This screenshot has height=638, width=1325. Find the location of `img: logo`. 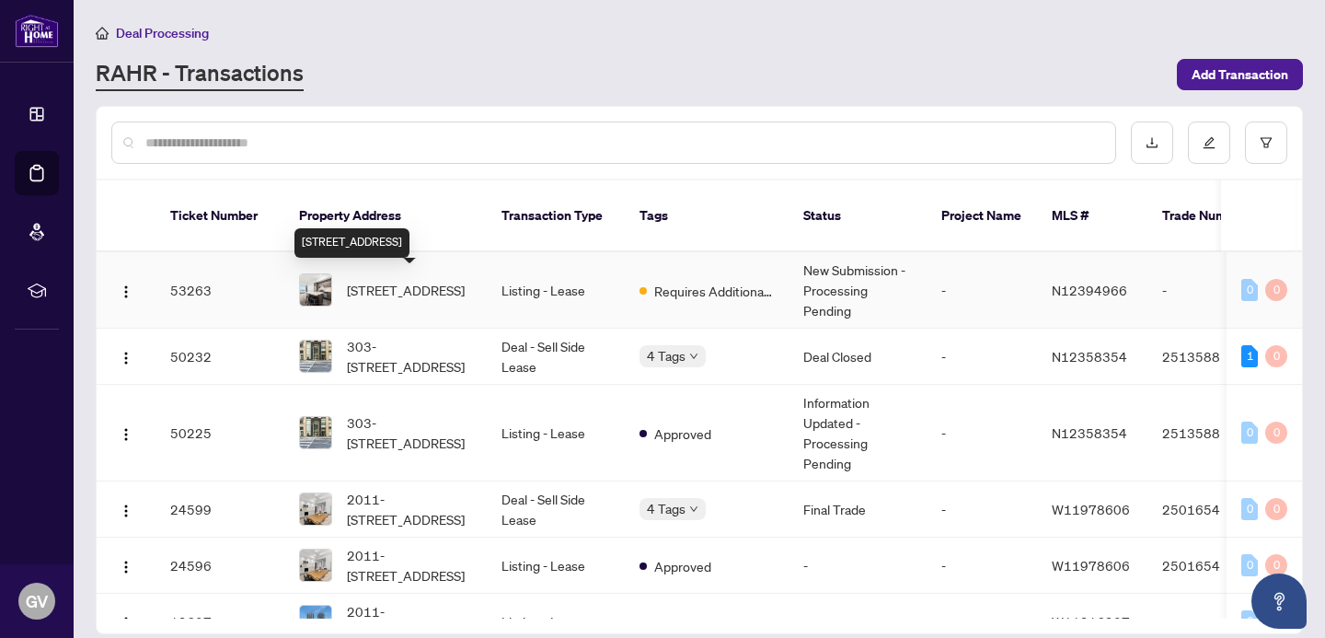

img: logo is located at coordinates (37, 30).